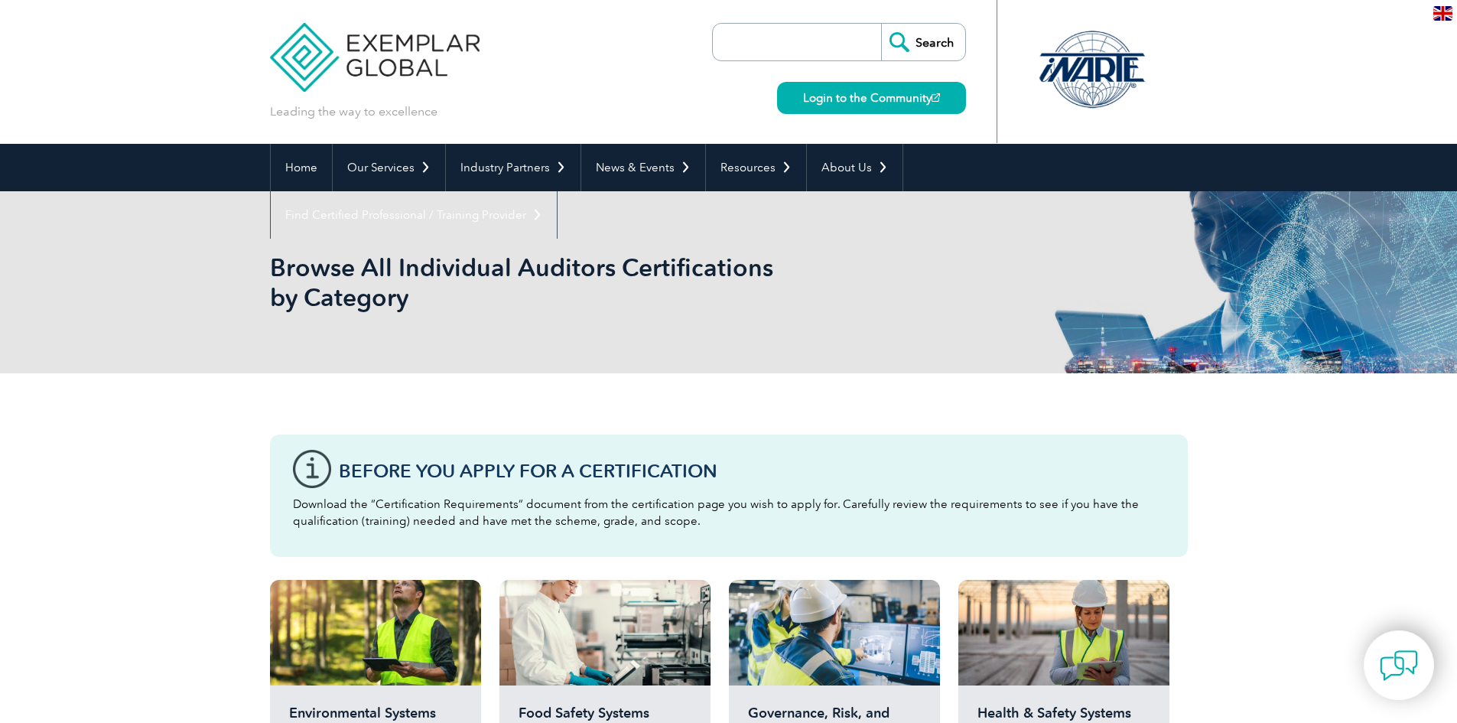  Describe the element at coordinates (871, 98) in the screenshot. I see `a: Login to the Community` at that location.